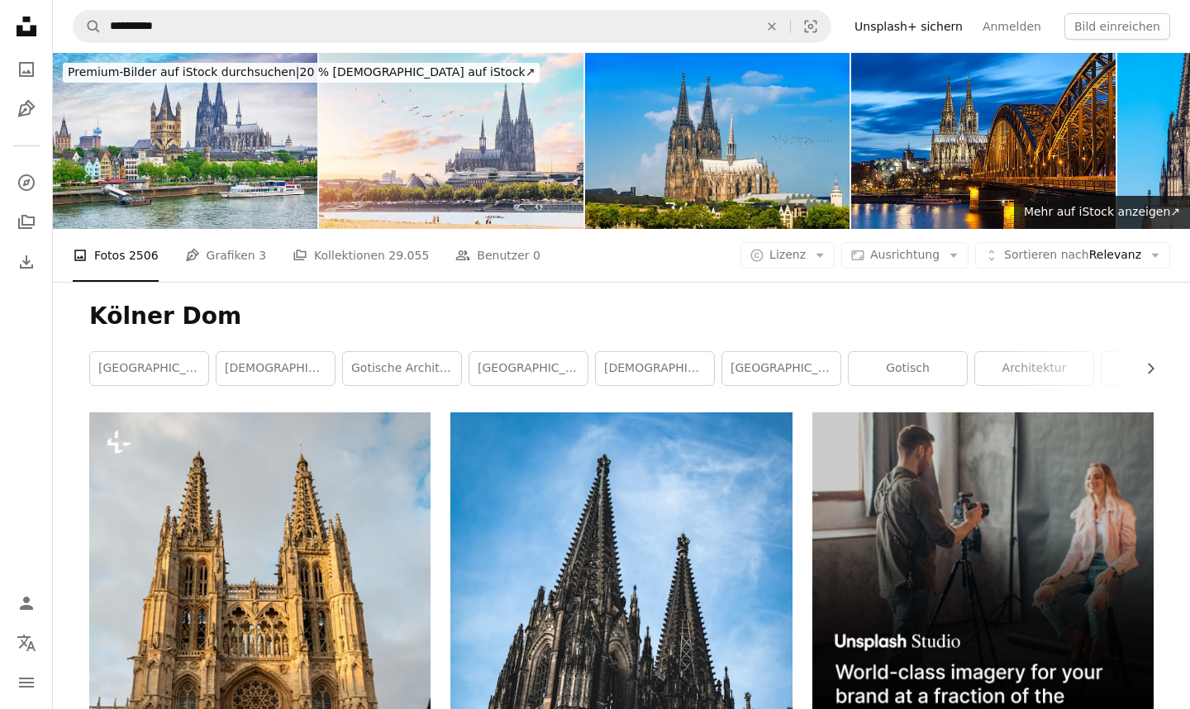 Image resolution: width=1190 pixels, height=709 pixels. I want to click on h1: Kölner Dom, so click(622, 317).